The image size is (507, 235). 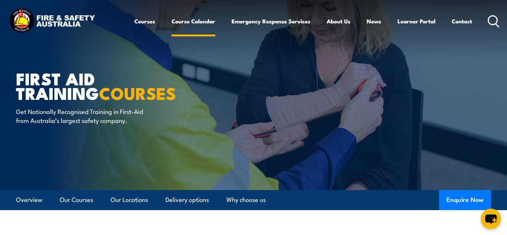 What do you see at coordinates (246, 200) in the screenshot?
I see `a: Why choose us` at bounding box center [246, 200].